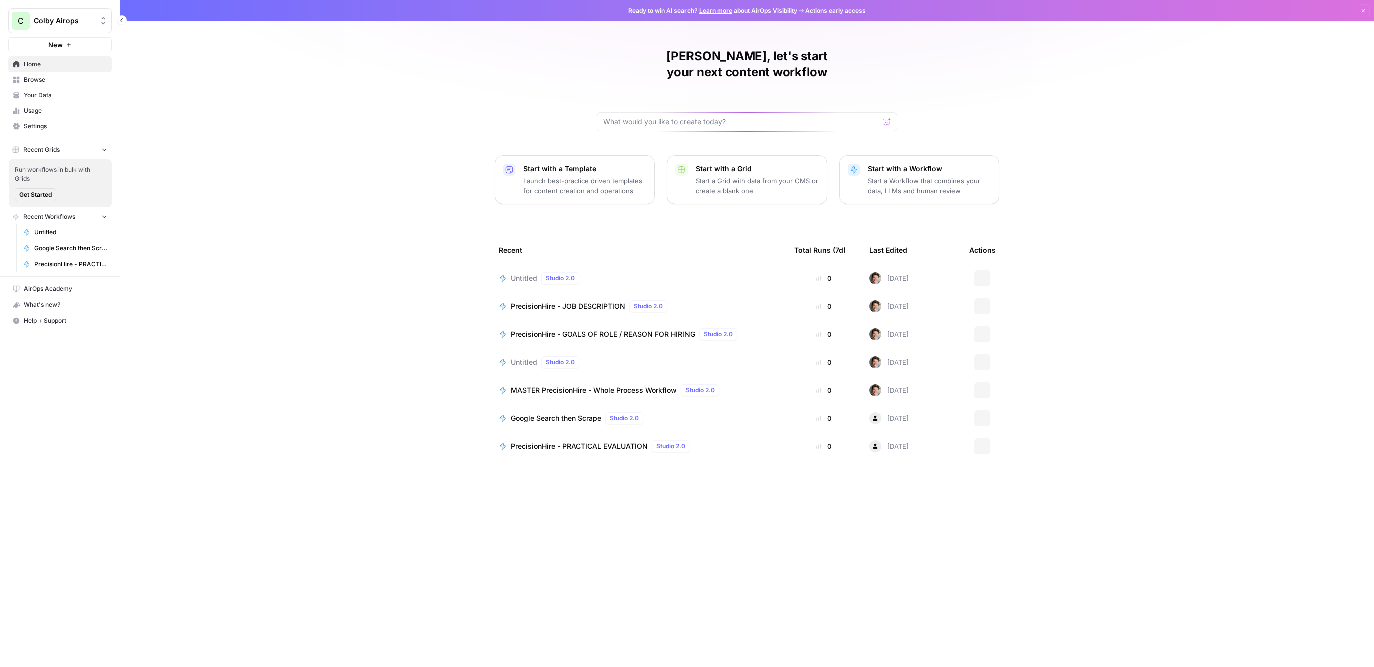 The height and width of the screenshot is (667, 1374). Describe the element at coordinates (60, 321) in the screenshot. I see `button: Help + Support` at that location.